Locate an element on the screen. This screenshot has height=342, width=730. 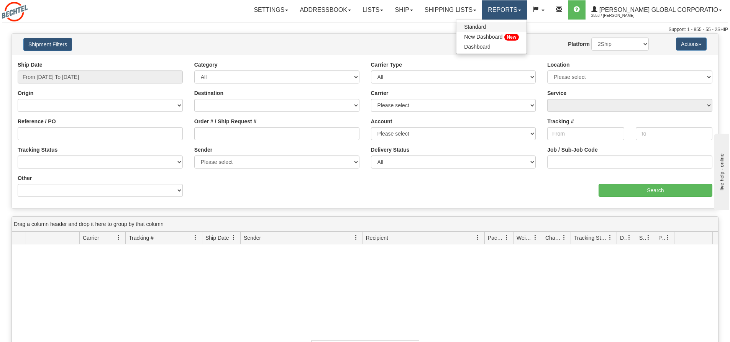
span: Charge is located at coordinates (553, 238).